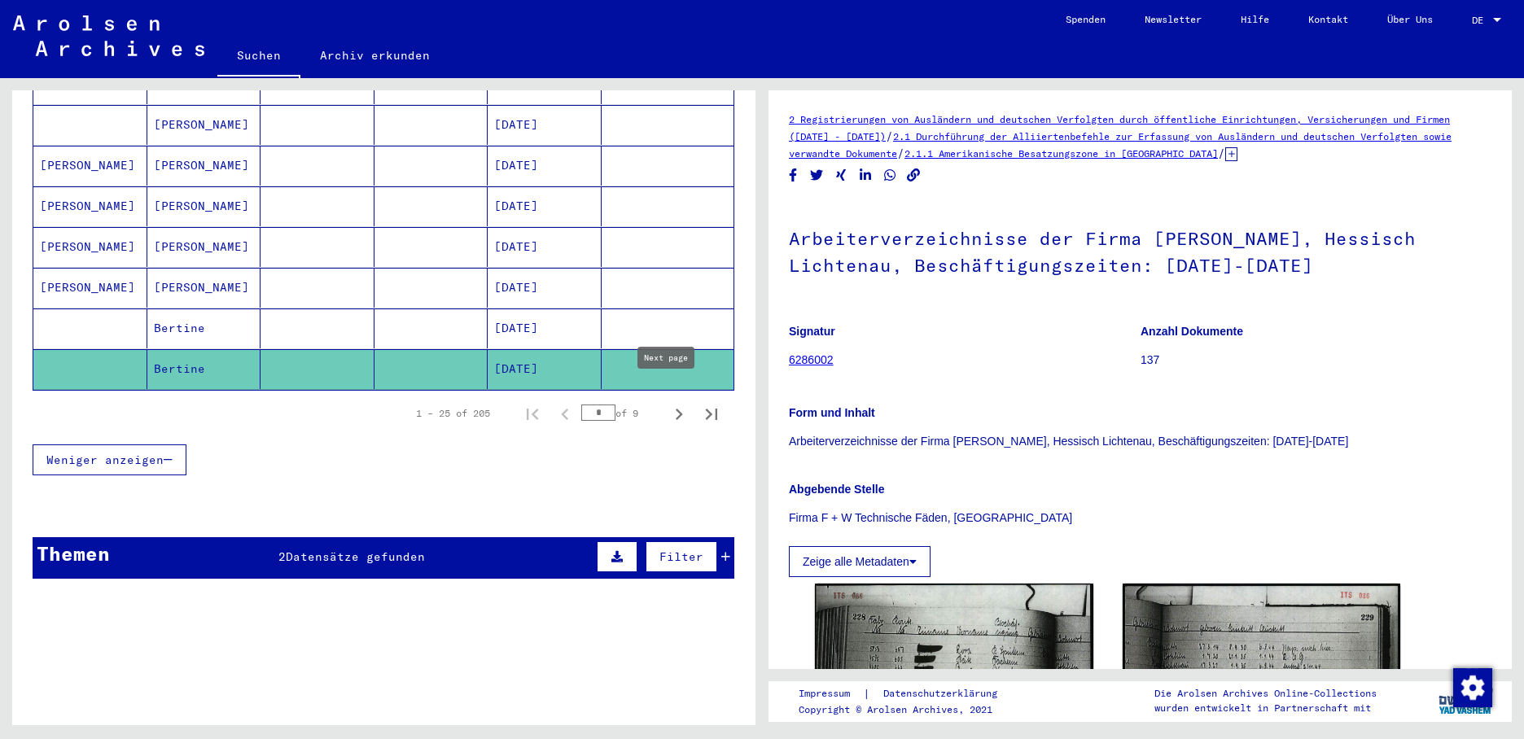  Describe the element at coordinates (866, 175) in the screenshot. I see `button: Share on LinkedIn` at that location.